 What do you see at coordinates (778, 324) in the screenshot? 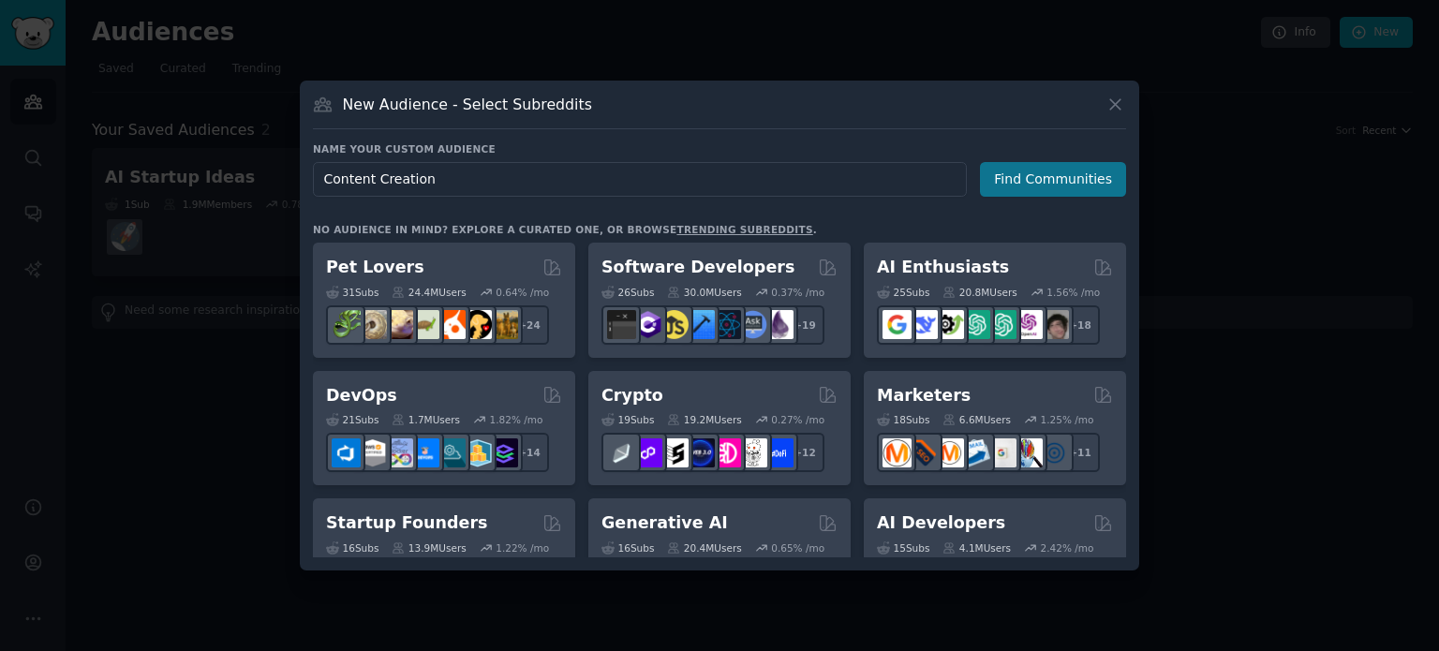
I see `img: elixir` at bounding box center [778, 324].